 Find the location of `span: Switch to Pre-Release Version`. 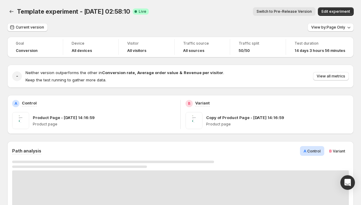

span: Switch to Pre-Release Version is located at coordinates (285, 12).